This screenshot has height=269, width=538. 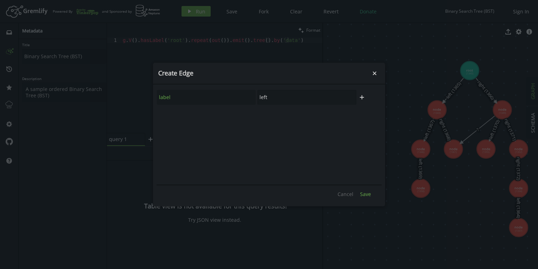 What do you see at coordinates (366, 194) in the screenshot?
I see `button: Save` at bounding box center [366, 194].